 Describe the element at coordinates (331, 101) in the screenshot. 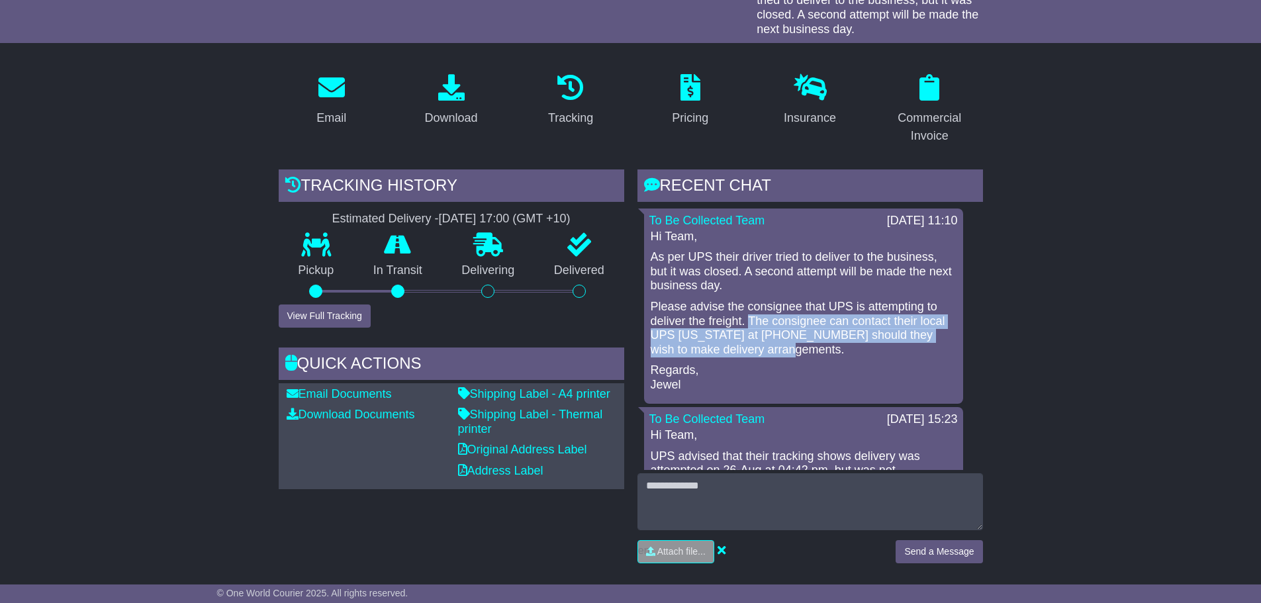

I see `a: Email` at that location.